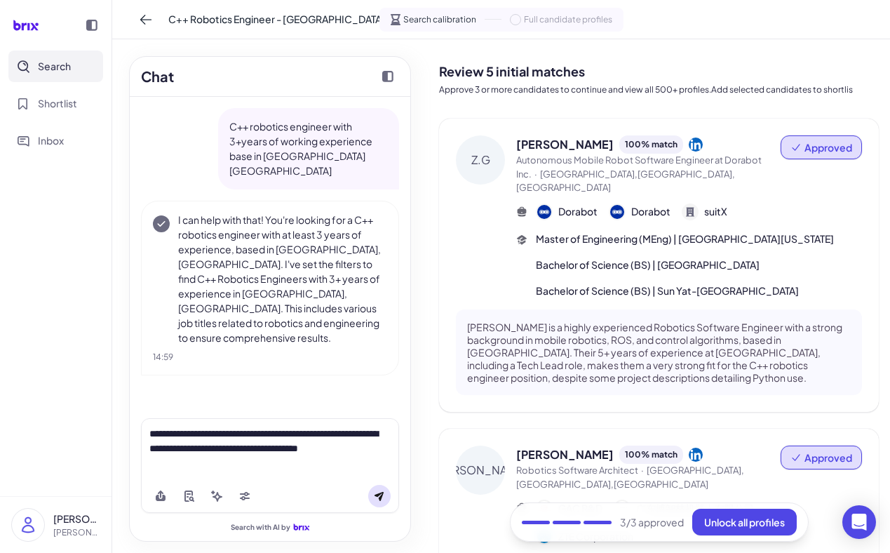 The image size is (890, 553). Describe the element at coordinates (55, 66) in the screenshot. I see `button: Search` at that location.